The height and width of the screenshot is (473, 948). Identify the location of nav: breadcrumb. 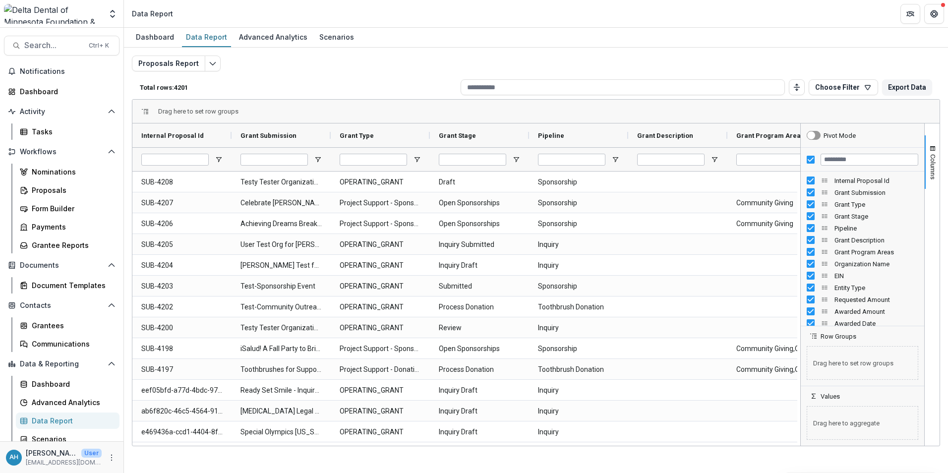
(152, 13).